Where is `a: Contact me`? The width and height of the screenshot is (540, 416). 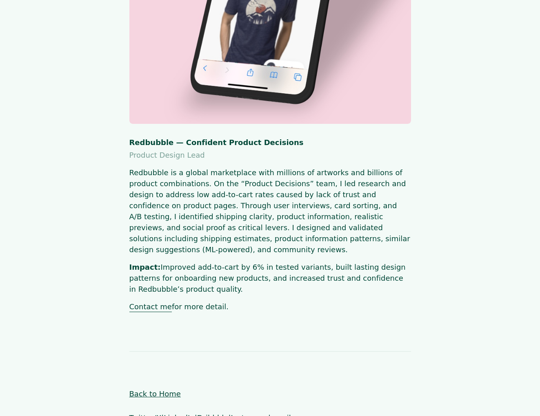
a: Contact me is located at coordinates (151, 308).